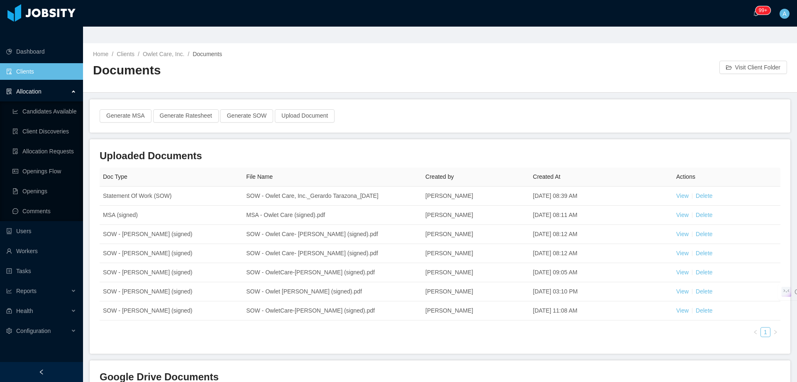 The height and width of the screenshot is (382, 797). What do you see at coordinates (267, 70) in the screenshot?
I see `h2: Documents` at bounding box center [267, 70].